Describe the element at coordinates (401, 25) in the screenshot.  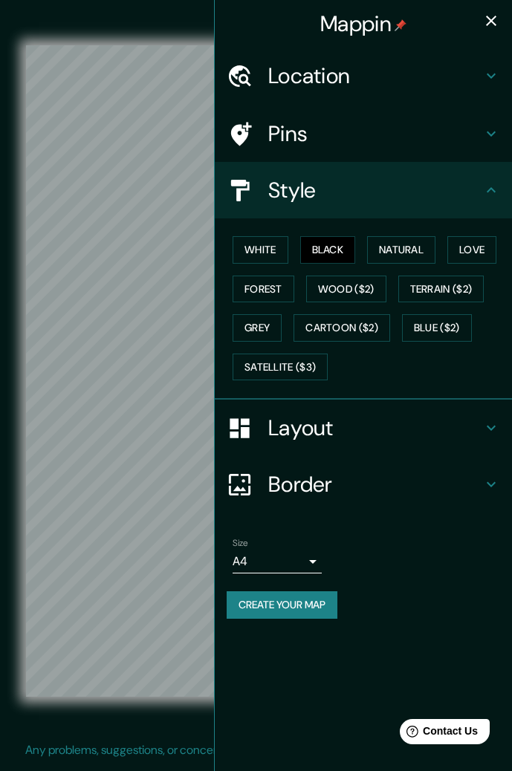
I see `img: pin-icon.png` at that location.